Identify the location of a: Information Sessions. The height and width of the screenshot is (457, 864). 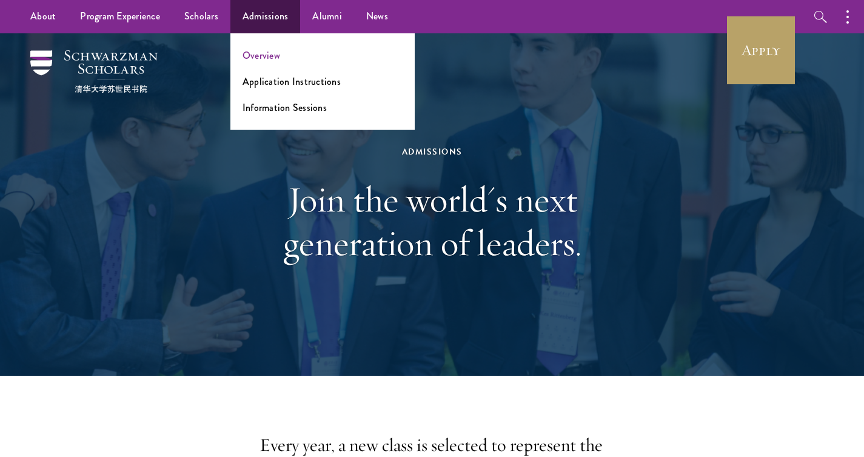
(284, 107).